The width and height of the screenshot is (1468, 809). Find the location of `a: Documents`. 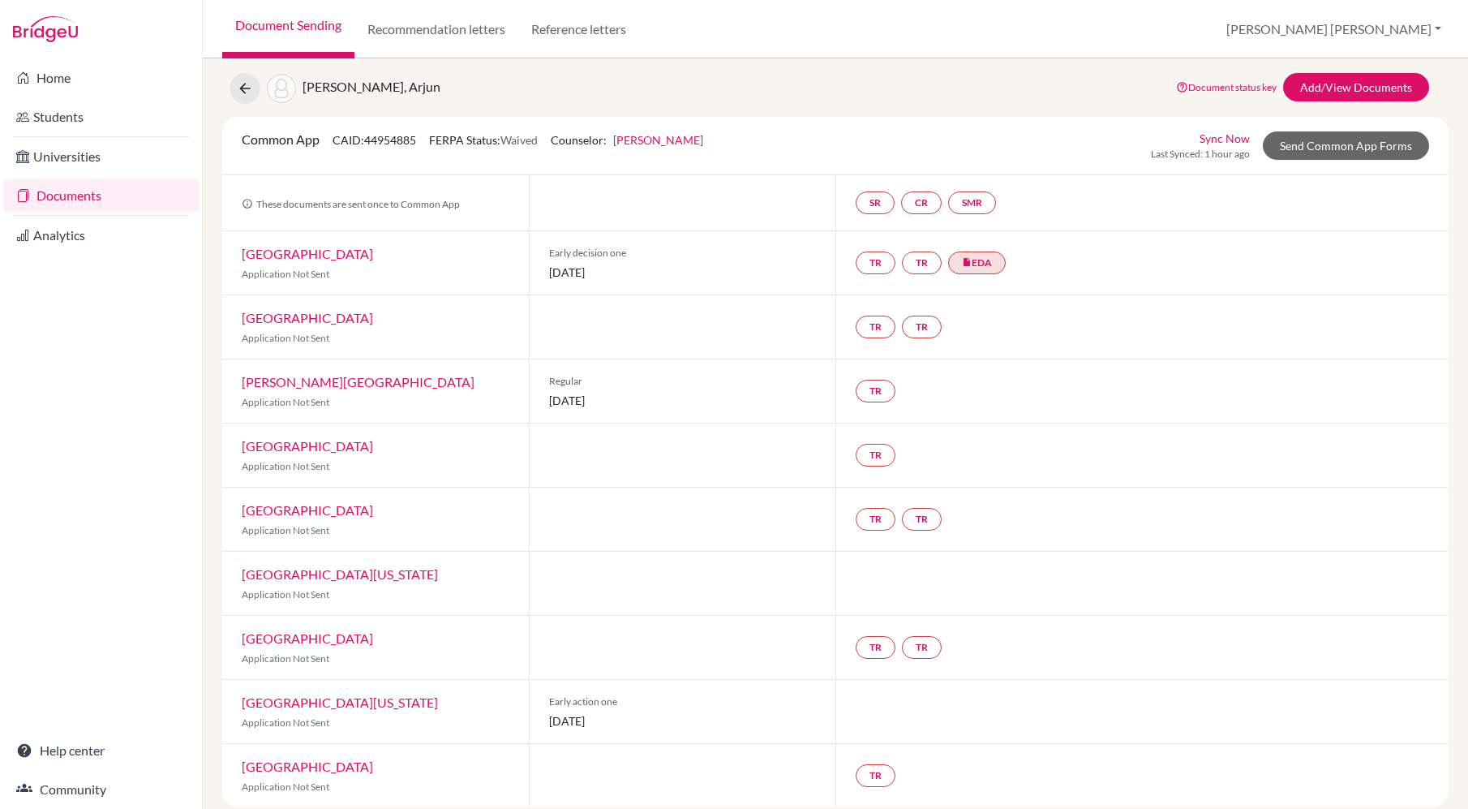

a: Documents is located at coordinates (101, 195).